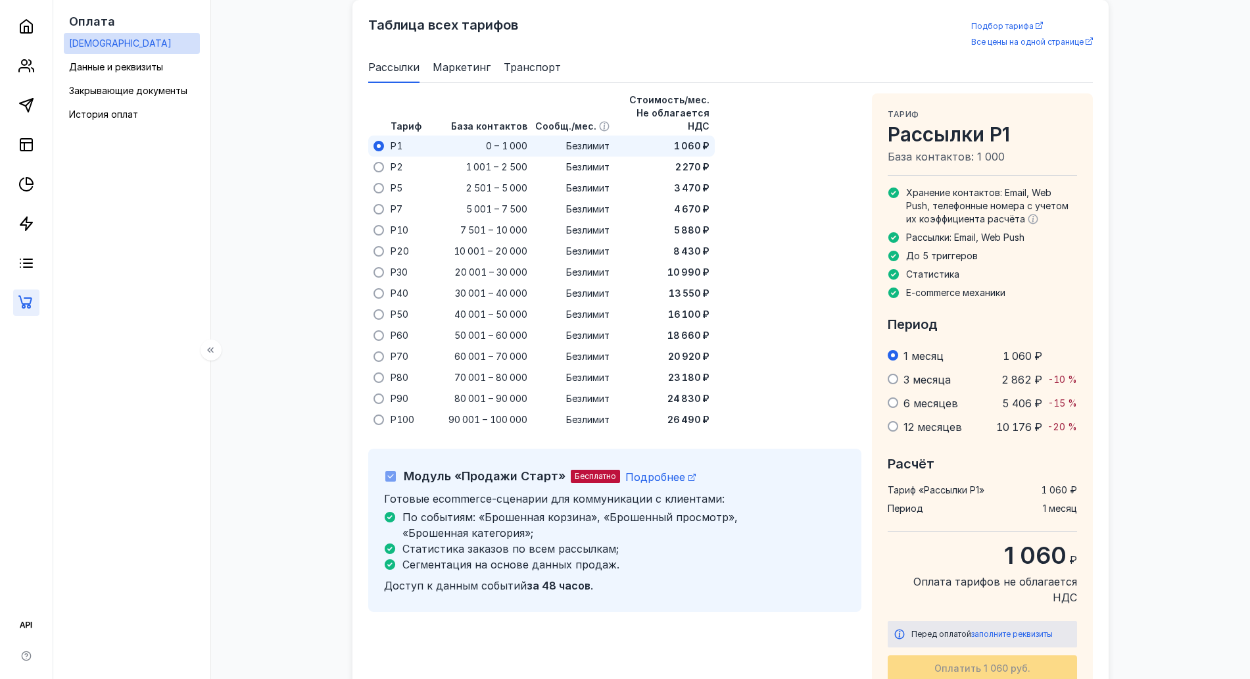  I want to click on span: 16 100 ₽, so click(689, 314).